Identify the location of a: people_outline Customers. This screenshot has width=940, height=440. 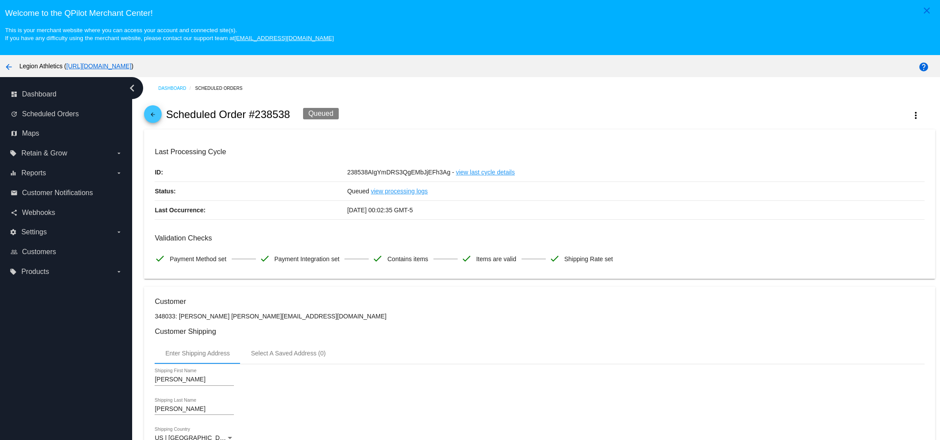
(66, 252).